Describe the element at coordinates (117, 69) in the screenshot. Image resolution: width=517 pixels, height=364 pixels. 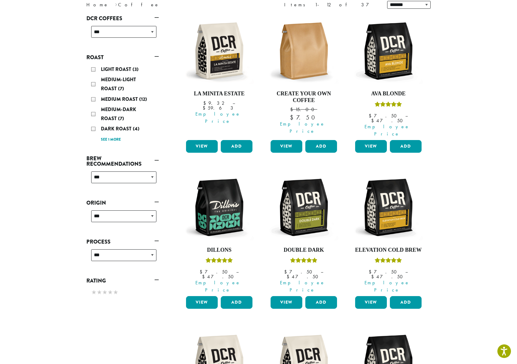
I see `span: Light Roast` at that location.